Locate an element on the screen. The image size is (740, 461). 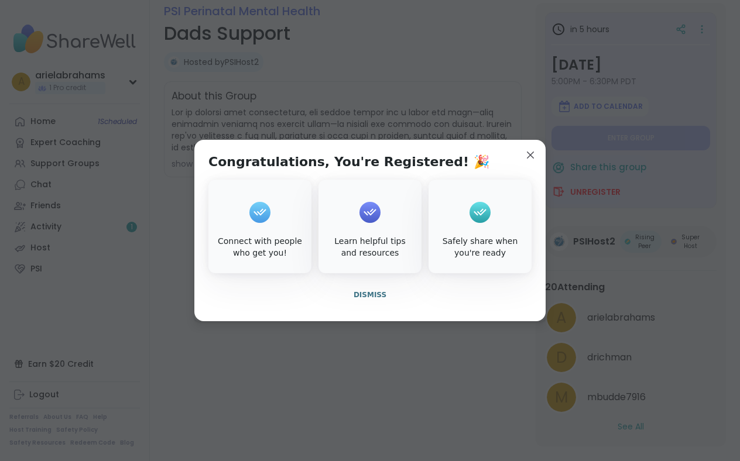
button: Dismiss is located at coordinates (370, 295).